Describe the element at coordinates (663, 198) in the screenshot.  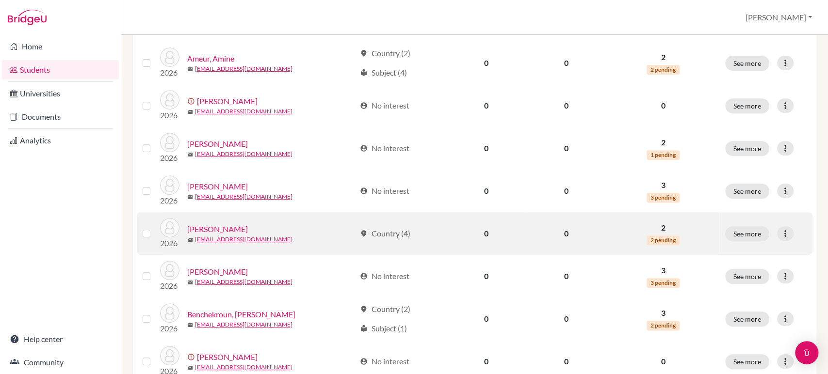
I see `span: 3 pending` at that location.